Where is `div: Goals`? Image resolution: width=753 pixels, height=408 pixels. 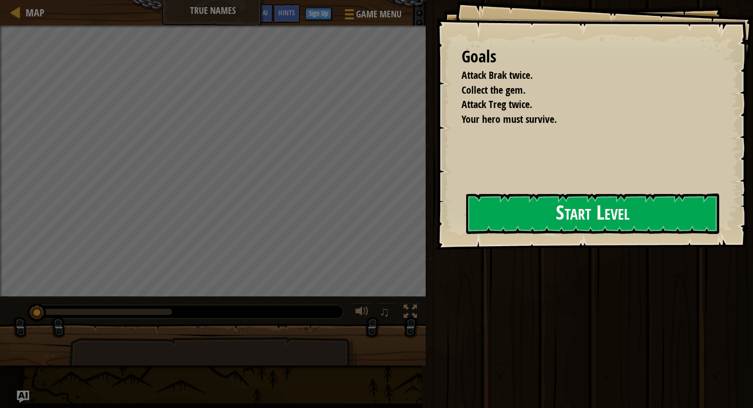 div: Goals is located at coordinates (589, 57).